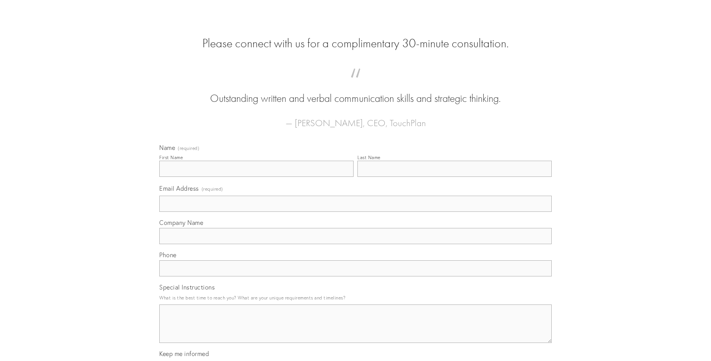  What do you see at coordinates (355, 298) in the screenshot?
I see `p: What is the best time to reach you? What are your unique requirements and timelines?` at bounding box center [355, 298].